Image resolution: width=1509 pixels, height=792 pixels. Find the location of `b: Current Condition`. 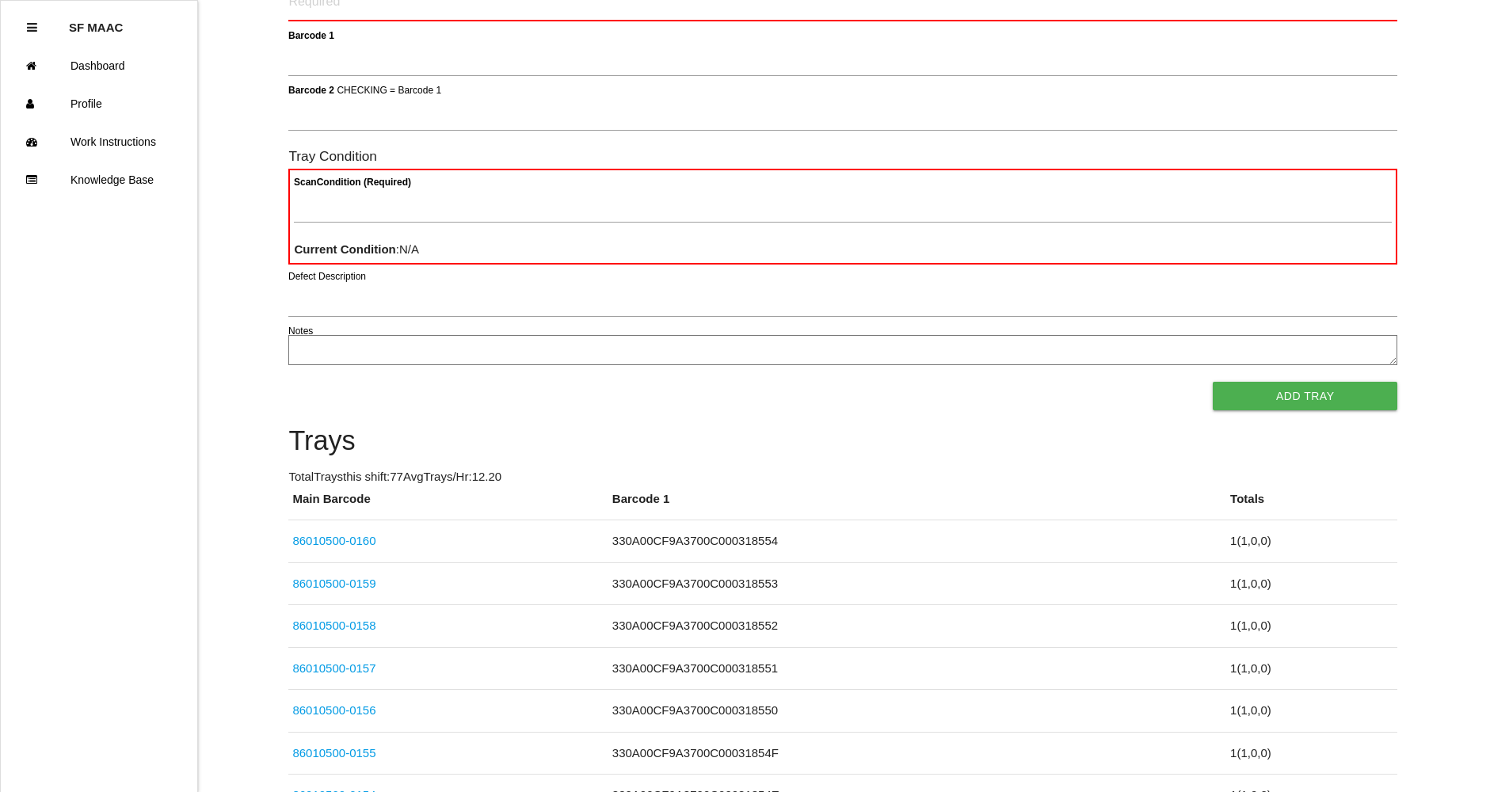

b: Current Condition is located at coordinates (345, 249).